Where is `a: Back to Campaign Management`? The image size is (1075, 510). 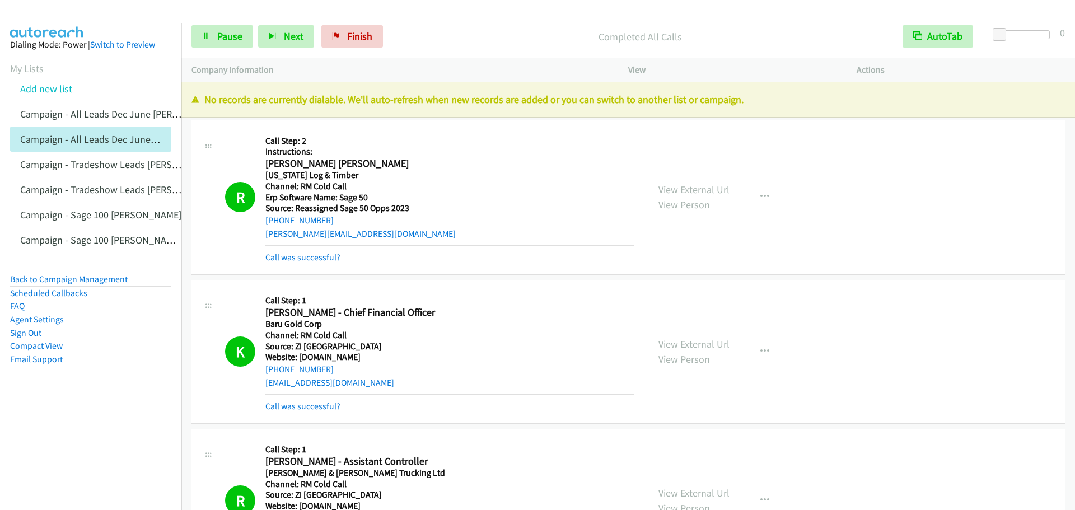 a: Back to Campaign Management is located at coordinates (69, 279).